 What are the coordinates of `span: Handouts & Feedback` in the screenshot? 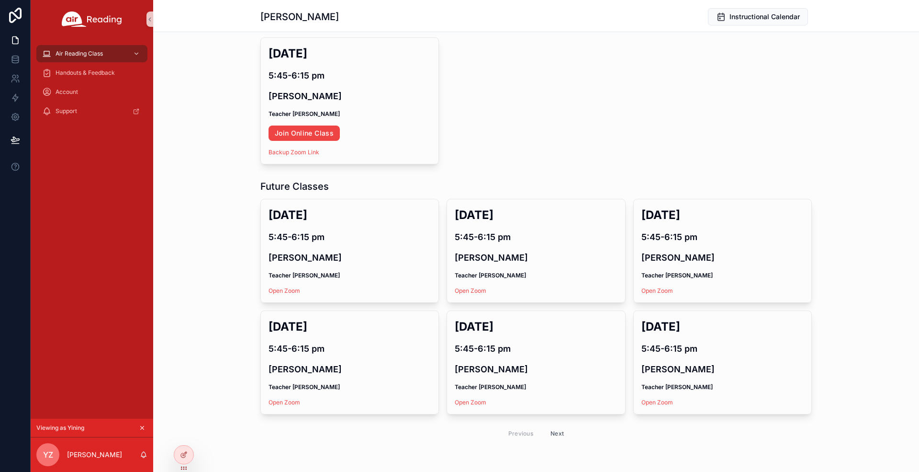 It's located at (85, 73).